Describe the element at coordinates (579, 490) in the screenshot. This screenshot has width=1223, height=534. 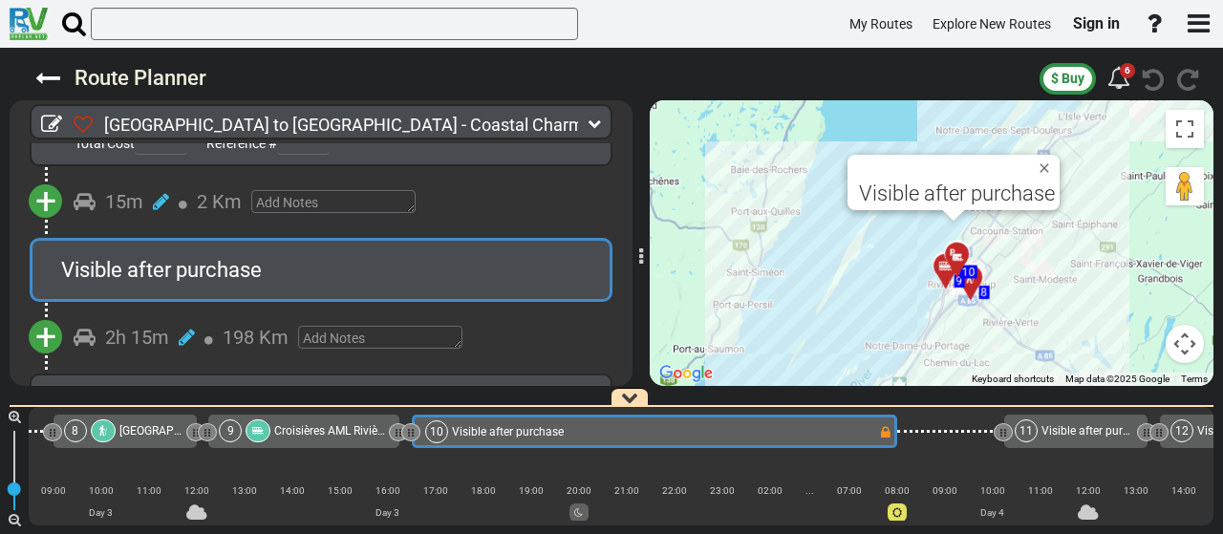
I see `div: 20:00` at that location.